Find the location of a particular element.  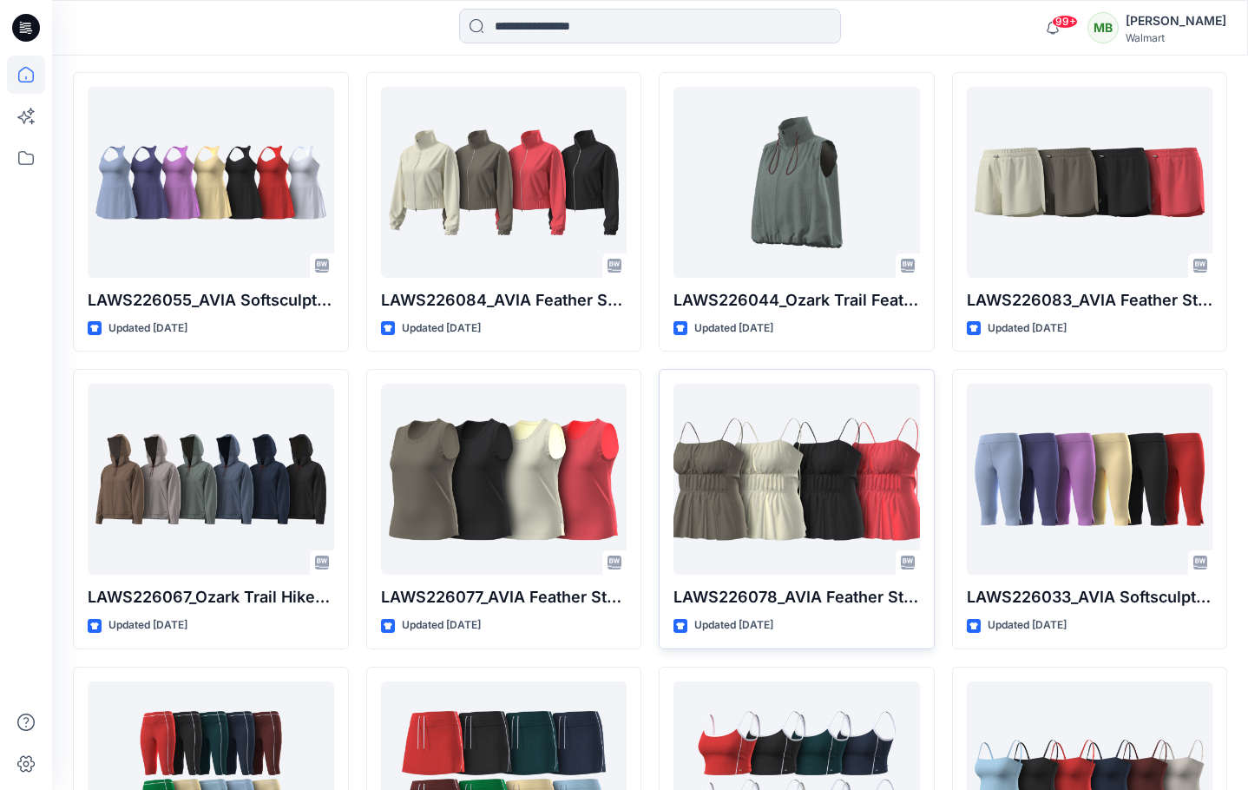

p: LAWS226067_Ozark Trail Hike Jacket OPT2 is located at coordinates (211, 597).